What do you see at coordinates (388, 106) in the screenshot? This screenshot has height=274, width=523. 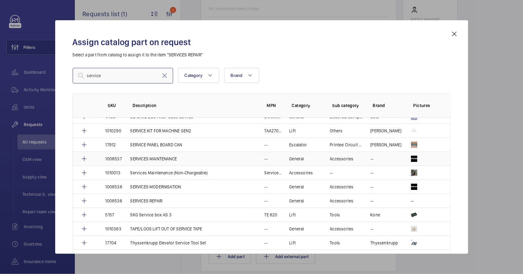 I see `p: Brand` at bounding box center [388, 106].